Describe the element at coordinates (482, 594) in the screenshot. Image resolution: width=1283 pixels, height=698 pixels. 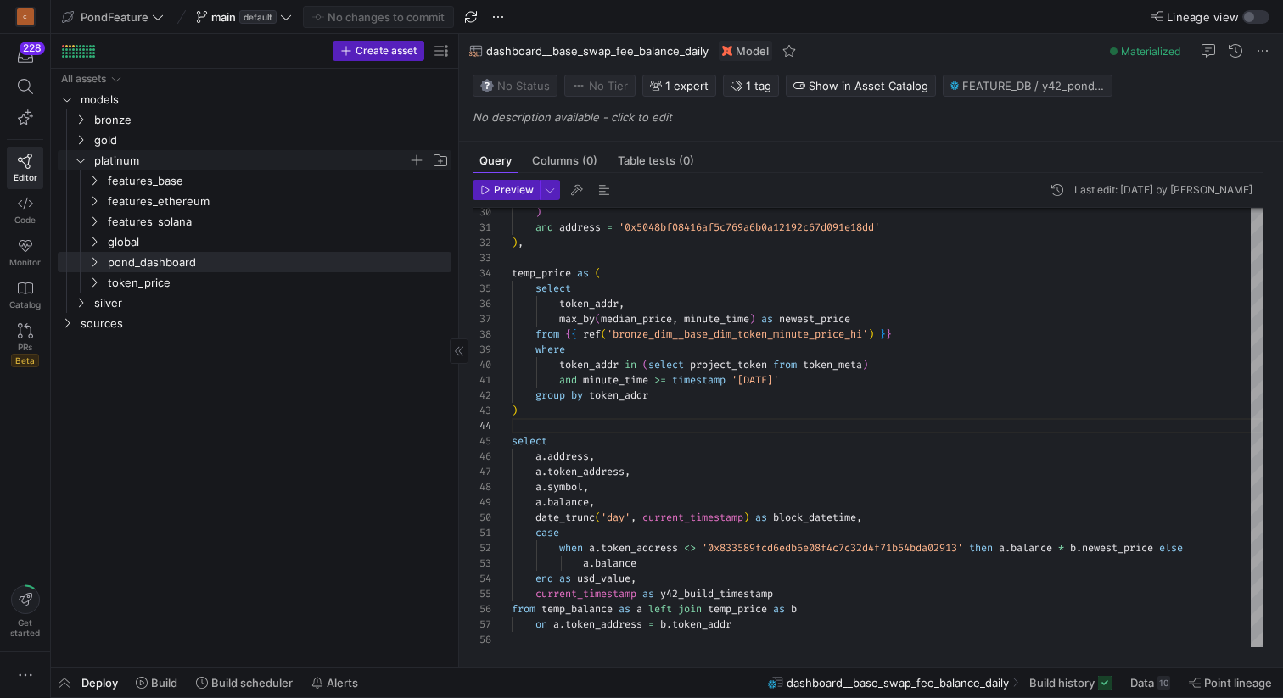
I see `div: 55` at that location.